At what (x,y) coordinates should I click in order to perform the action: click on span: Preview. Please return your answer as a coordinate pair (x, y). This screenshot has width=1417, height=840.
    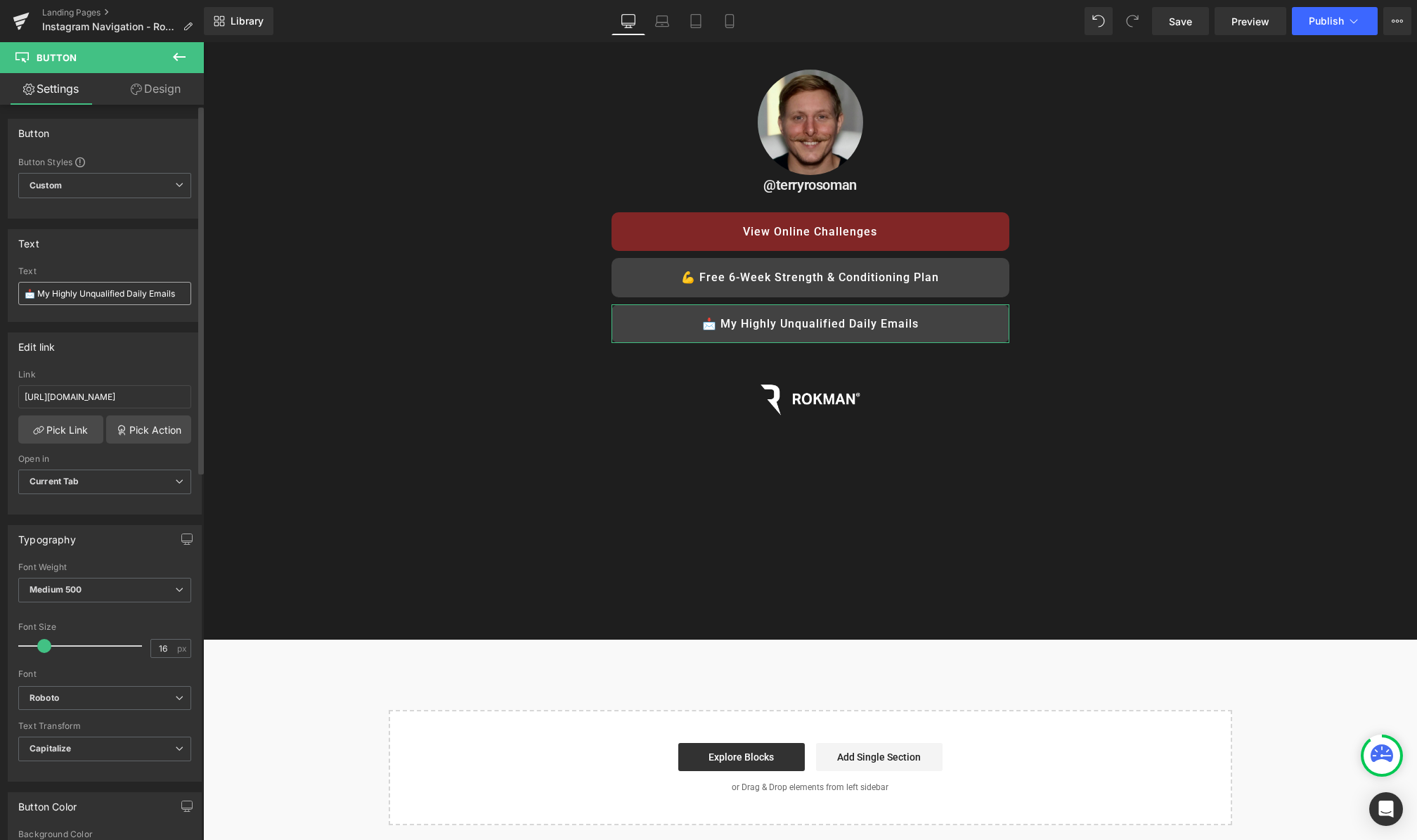
    Looking at the image, I should click on (1250, 21).